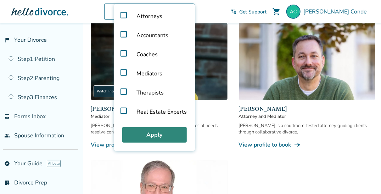  Describe the element at coordinates (363, 177) in the screenshot. I see `div: Chat Widget` at that location.